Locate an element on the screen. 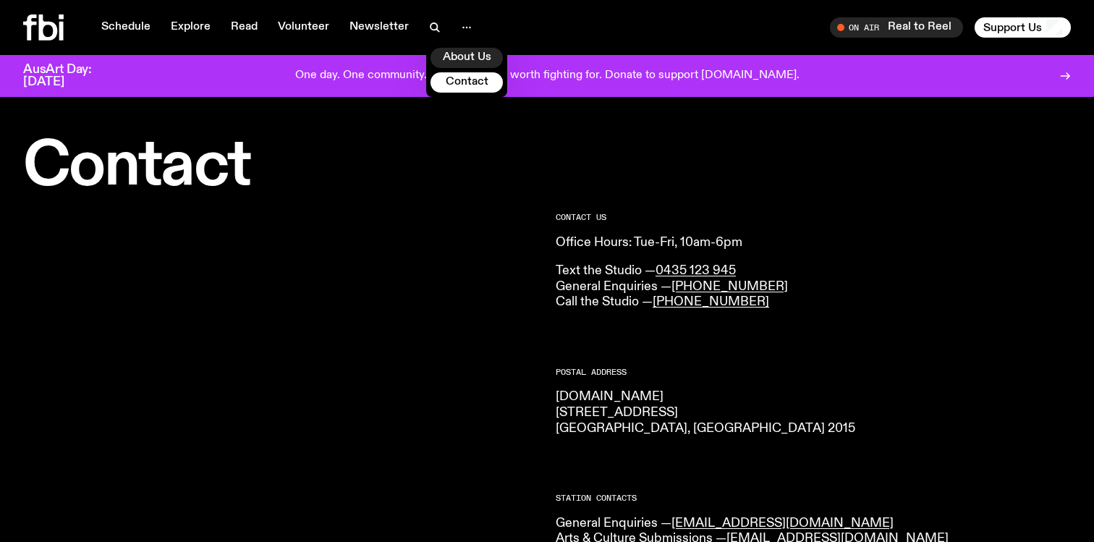 The width and height of the screenshot is (1094, 542). button: On AirReal to Reel is located at coordinates (897, 27).